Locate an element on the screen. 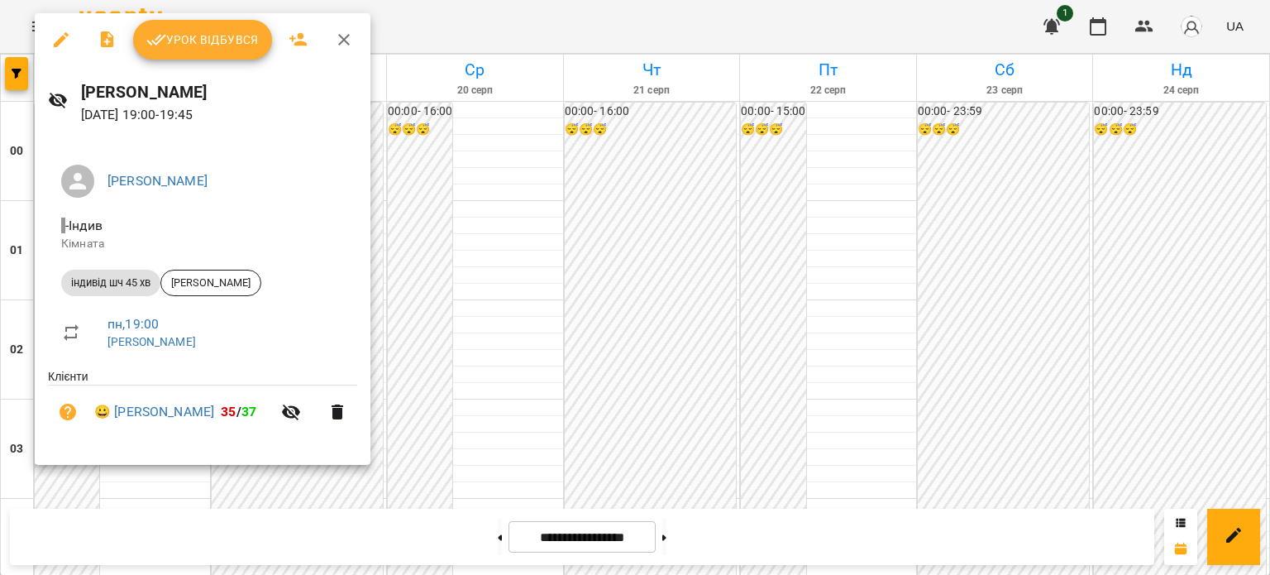 This screenshot has height=575, width=1270. span: індивід шч 45 хв is located at coordinates (111, 283).